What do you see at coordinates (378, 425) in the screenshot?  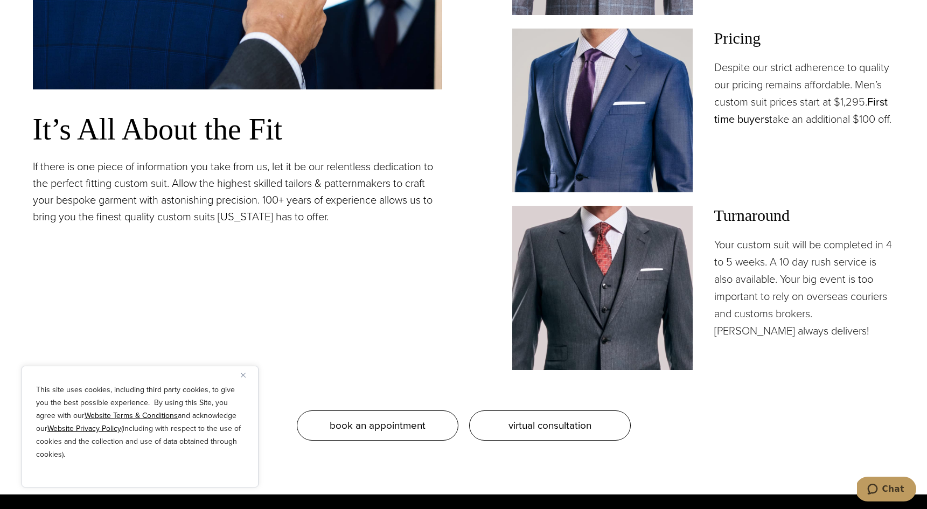 I see `span: book an appointment` at bounding box center [378, 425].